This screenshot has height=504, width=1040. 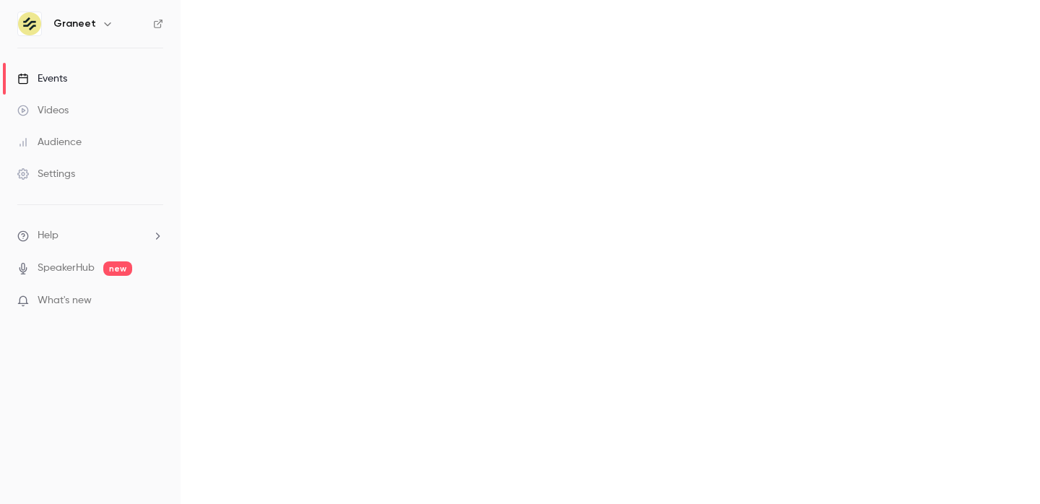 I want to click on li: help-dropdown-opener, so click(x=90, y=235).